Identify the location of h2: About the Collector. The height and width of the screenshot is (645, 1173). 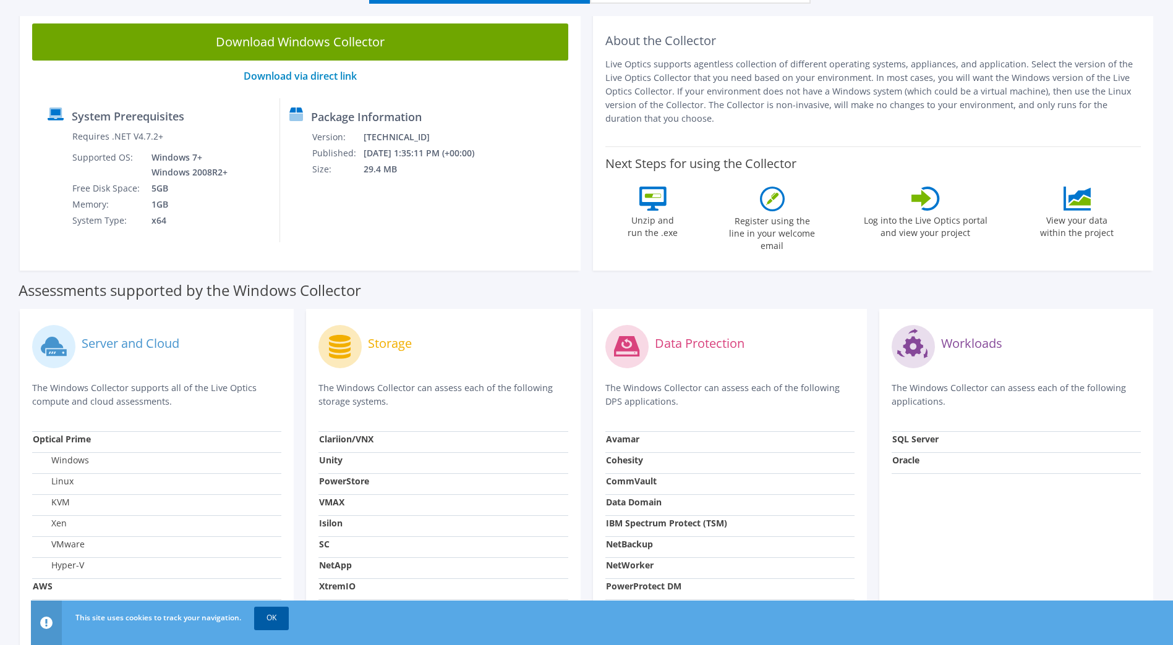
(873, 41).